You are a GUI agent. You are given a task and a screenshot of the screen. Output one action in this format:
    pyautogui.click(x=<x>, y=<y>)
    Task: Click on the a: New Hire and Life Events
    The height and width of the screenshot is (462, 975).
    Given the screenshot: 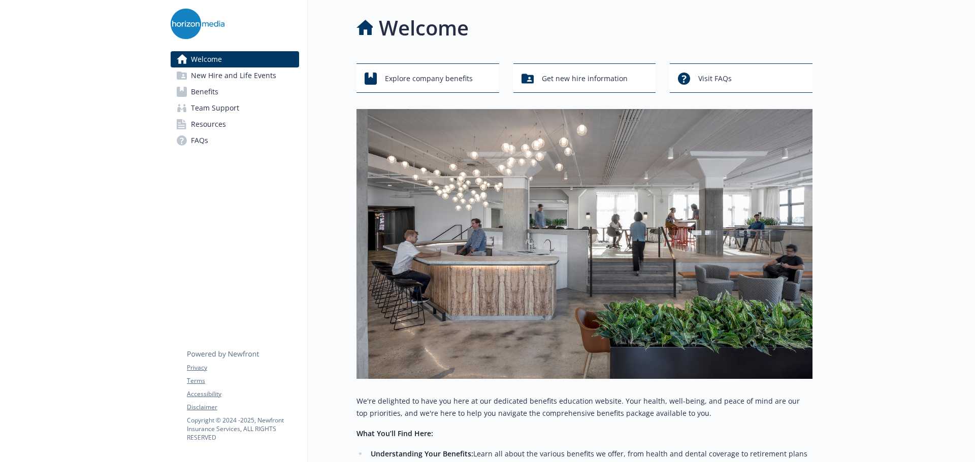 What is the action you would take?
    pyautogui.click(x=235, y=76)
    